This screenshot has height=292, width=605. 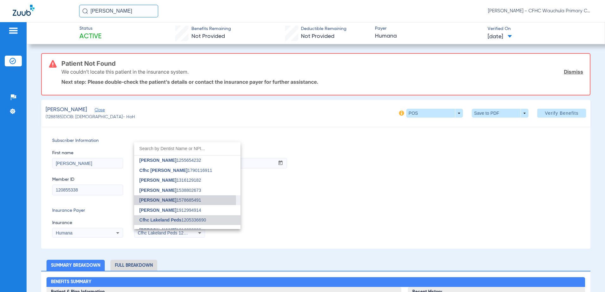 What do you see at coordinates (176, 171) in the screenshot?
I see `span: 1790116911` at bounding box center [176, 171].